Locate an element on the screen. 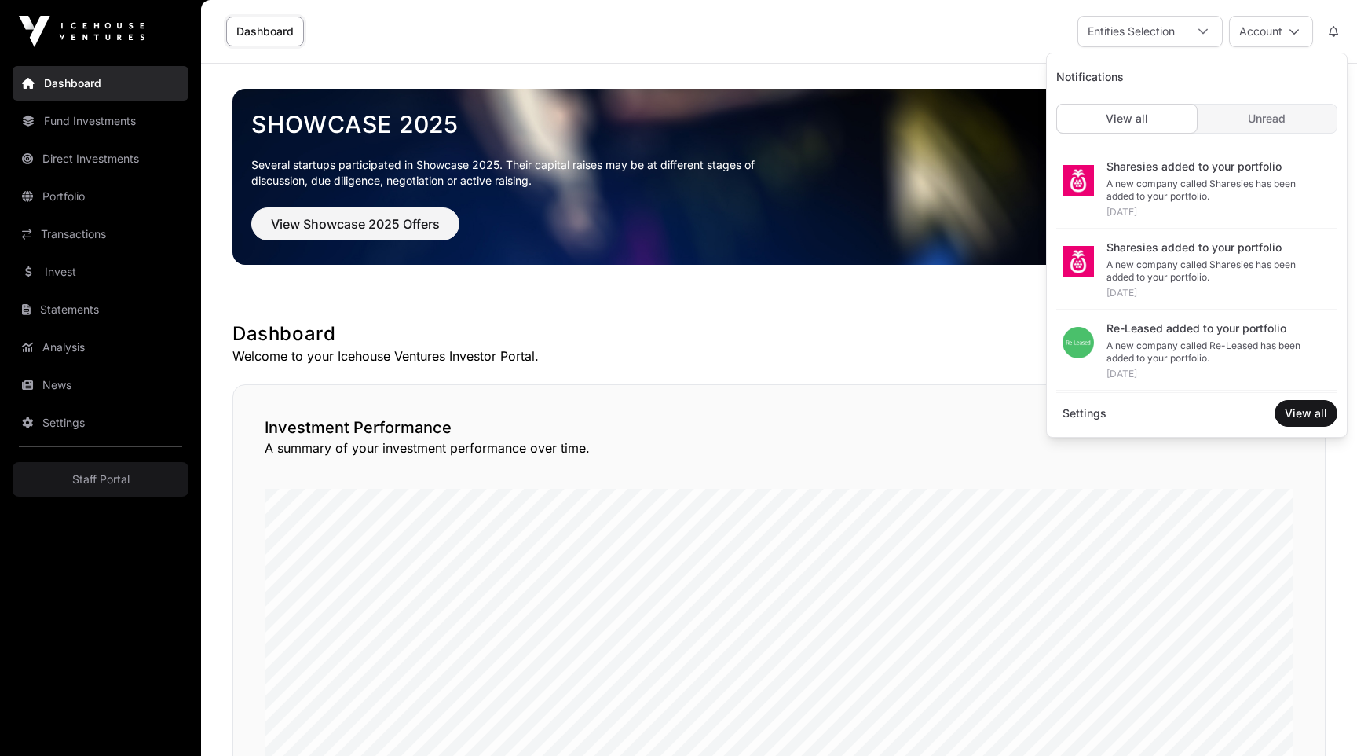 The image size is (1357, 756). button: View all is located at coordinates (1306, 413).